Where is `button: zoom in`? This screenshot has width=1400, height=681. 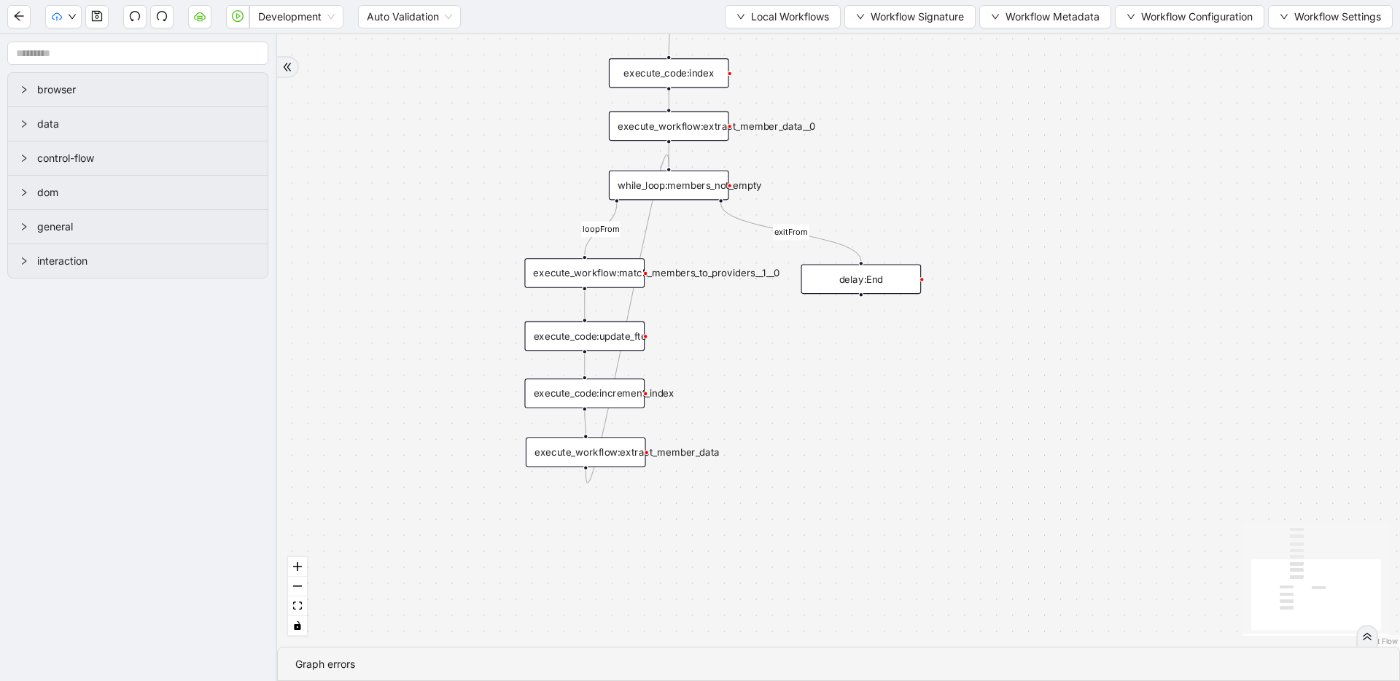
button: zoom in is located at coordinates (297, 567).